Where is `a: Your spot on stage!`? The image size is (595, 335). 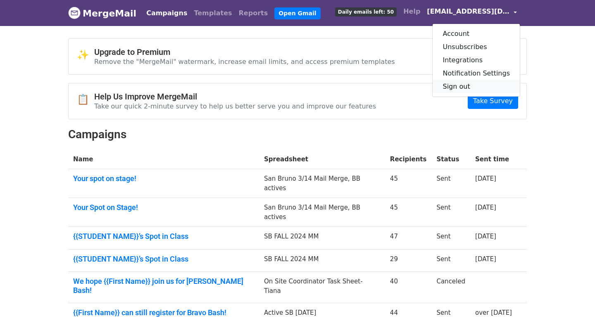 a: Your spot on stage! is located at coordinates (164, 179).